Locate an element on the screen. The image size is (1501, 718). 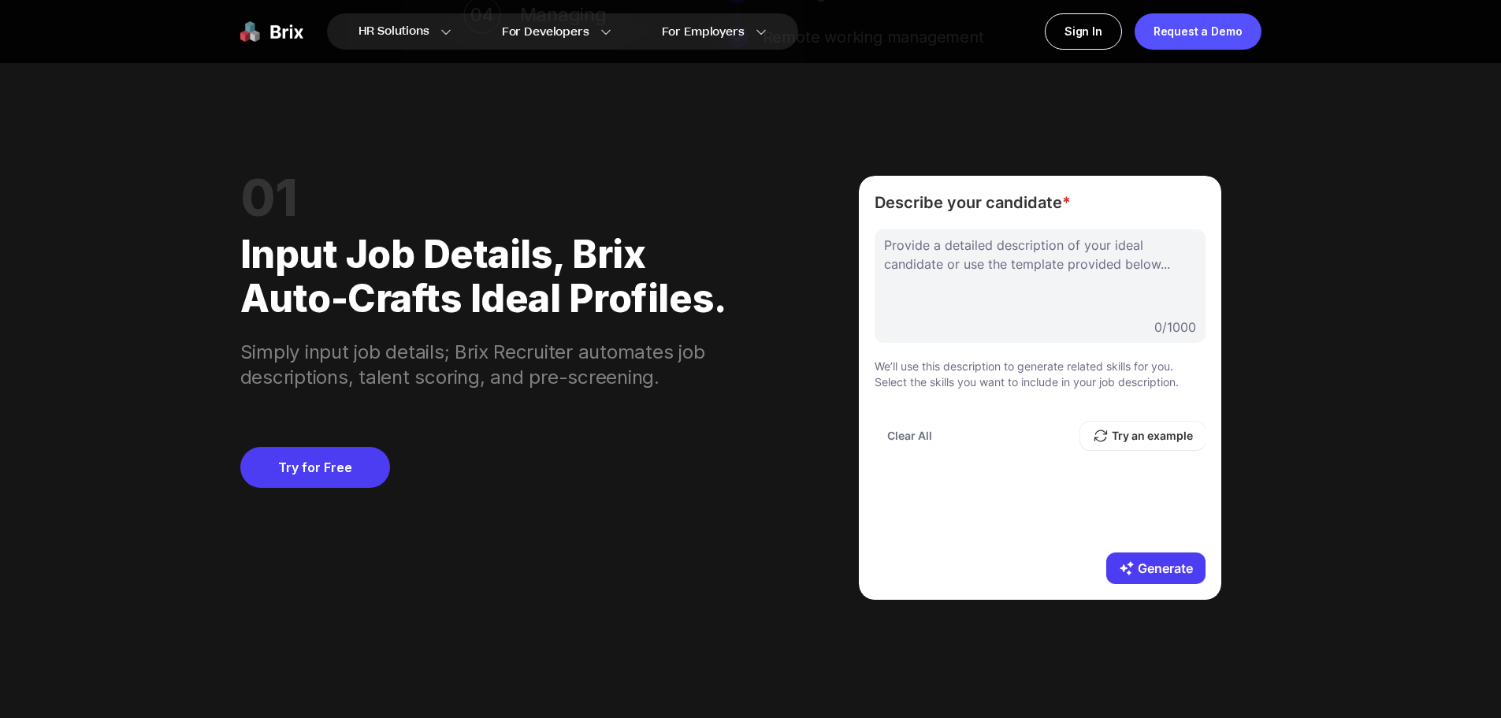
div: Input job details, Brix auto-crafts ideal profiles. is located at coordinates (490, 270).